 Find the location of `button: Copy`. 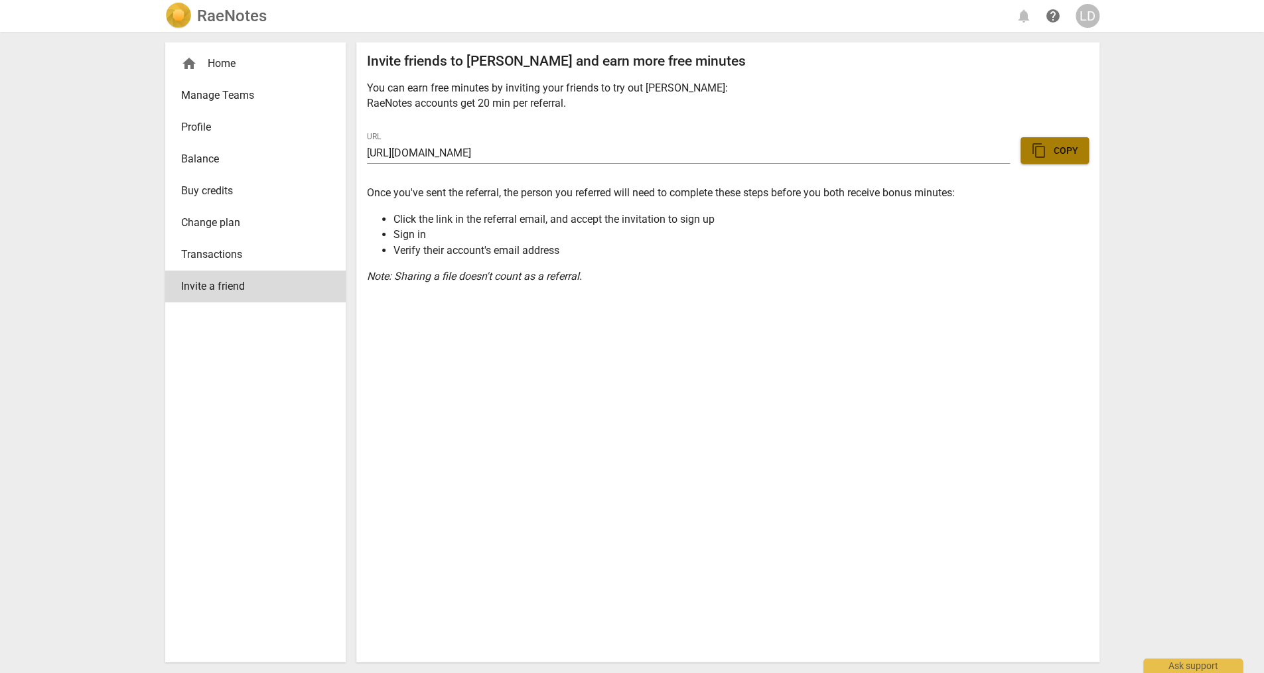

button: Copy is located at coordinates (1054, 151).